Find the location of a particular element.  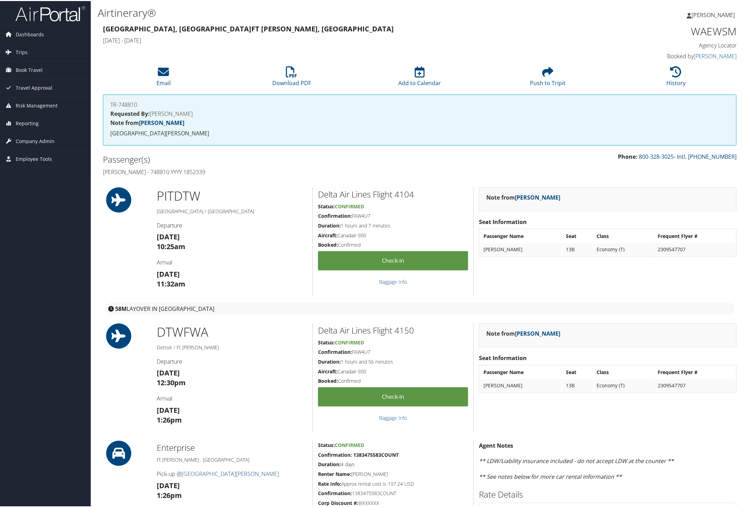

td: 13B is located at coordinates (577, 385).